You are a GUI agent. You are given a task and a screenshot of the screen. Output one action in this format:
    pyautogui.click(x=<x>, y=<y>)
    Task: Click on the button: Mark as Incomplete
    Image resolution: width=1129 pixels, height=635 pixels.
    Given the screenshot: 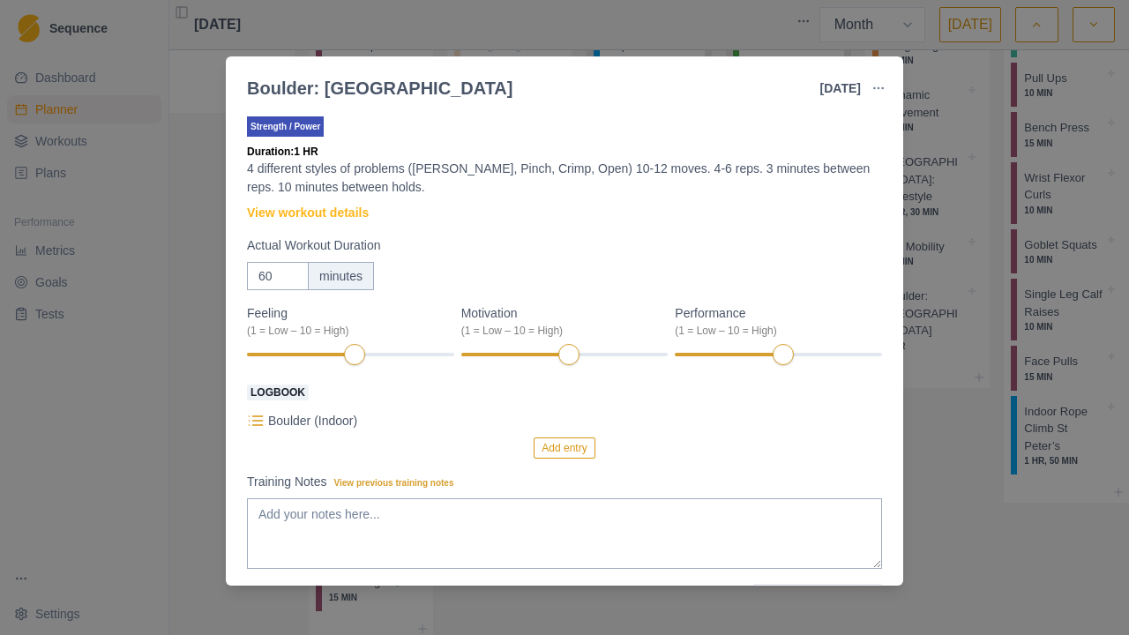 What is the action you would take?
    pyautogui.click(x=807, y=595)
    